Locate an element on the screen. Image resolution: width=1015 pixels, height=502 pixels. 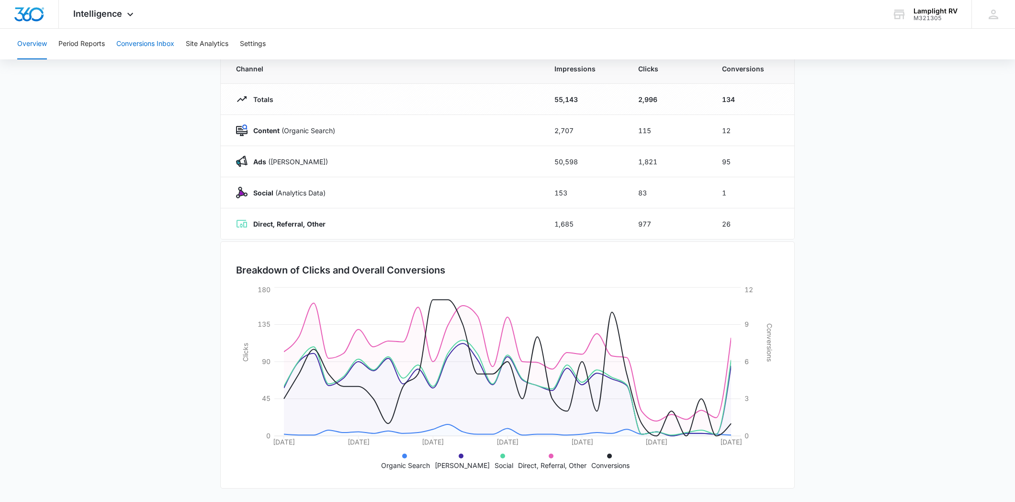
tspan: Conversions is located at coordinates (769, 342).